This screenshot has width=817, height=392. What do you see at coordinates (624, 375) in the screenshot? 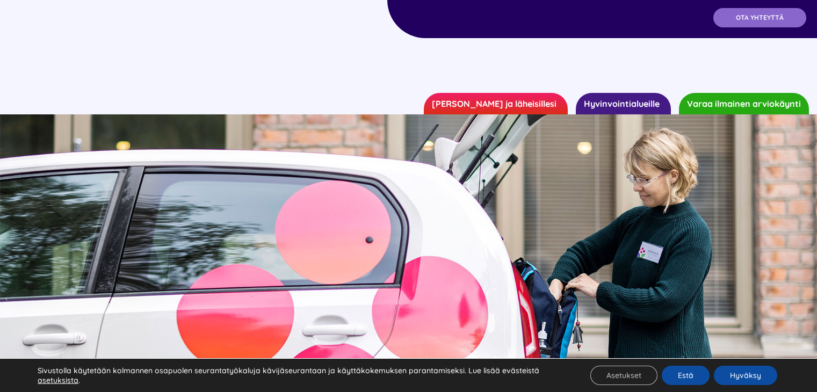
I see `button: Asetukset` at bounding box center [624, 375].